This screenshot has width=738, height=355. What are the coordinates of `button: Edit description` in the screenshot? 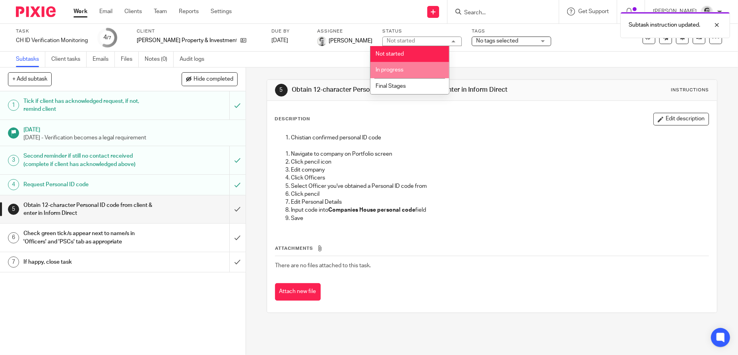 It's located at (682, 119).